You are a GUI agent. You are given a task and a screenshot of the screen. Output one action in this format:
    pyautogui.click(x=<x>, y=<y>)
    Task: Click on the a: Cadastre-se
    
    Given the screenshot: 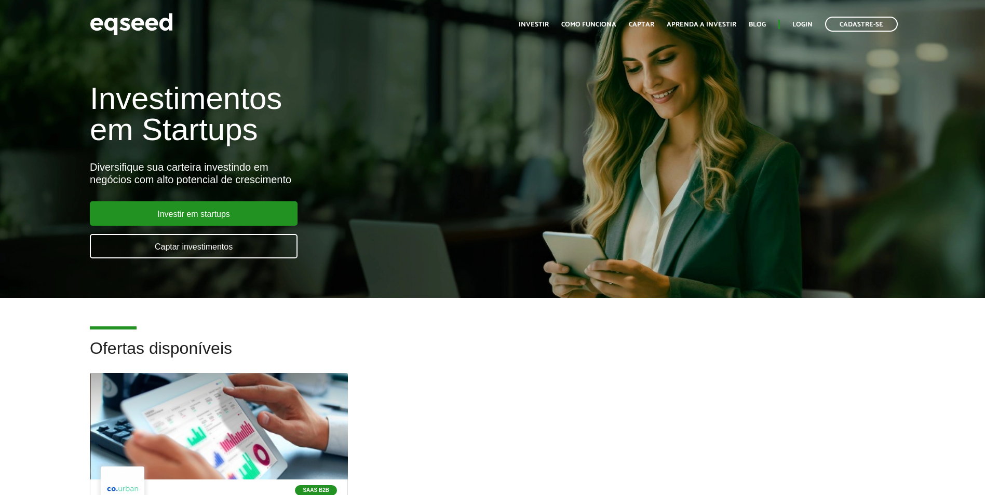 What is the action you would take?
    pyautogui.click(x=861, y=24)
    